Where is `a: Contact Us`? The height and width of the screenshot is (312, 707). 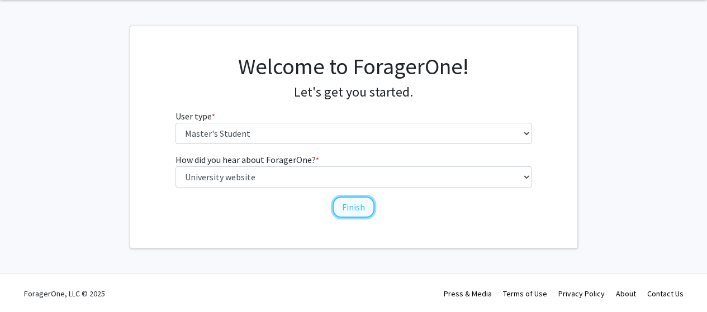
a: Contact Us is located at coordinates (665, 294).